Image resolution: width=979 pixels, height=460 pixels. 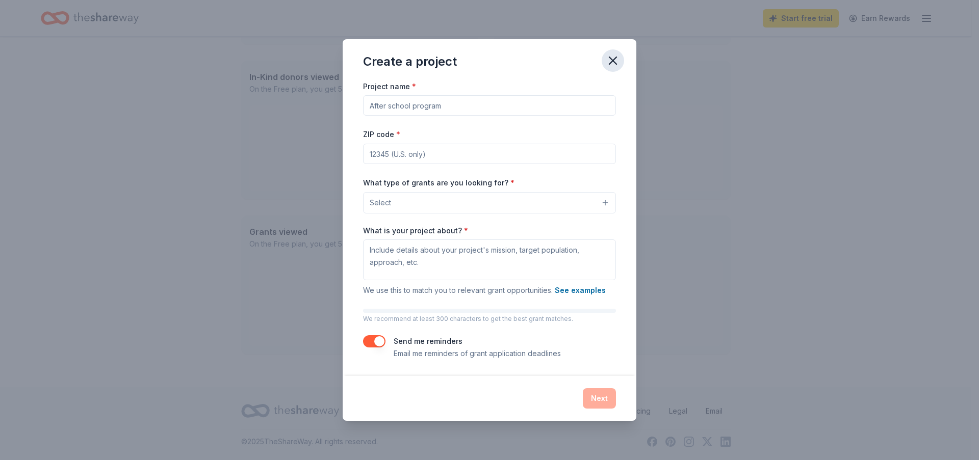 What do you see at coordinates (416, 231) in the screenshot?
I see `label: What is your project about?` at bounding box center [416, 231].